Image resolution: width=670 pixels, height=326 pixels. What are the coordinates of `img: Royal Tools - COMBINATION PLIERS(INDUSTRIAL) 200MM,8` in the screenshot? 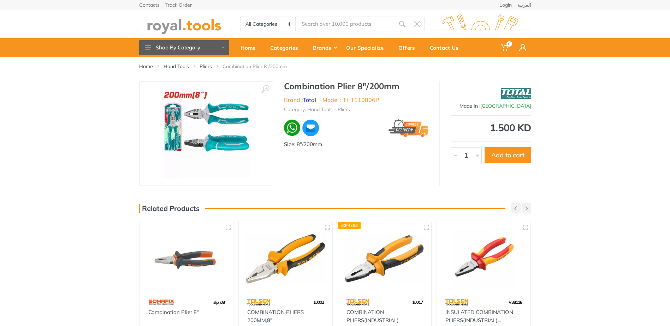 It's located at (385, 259).